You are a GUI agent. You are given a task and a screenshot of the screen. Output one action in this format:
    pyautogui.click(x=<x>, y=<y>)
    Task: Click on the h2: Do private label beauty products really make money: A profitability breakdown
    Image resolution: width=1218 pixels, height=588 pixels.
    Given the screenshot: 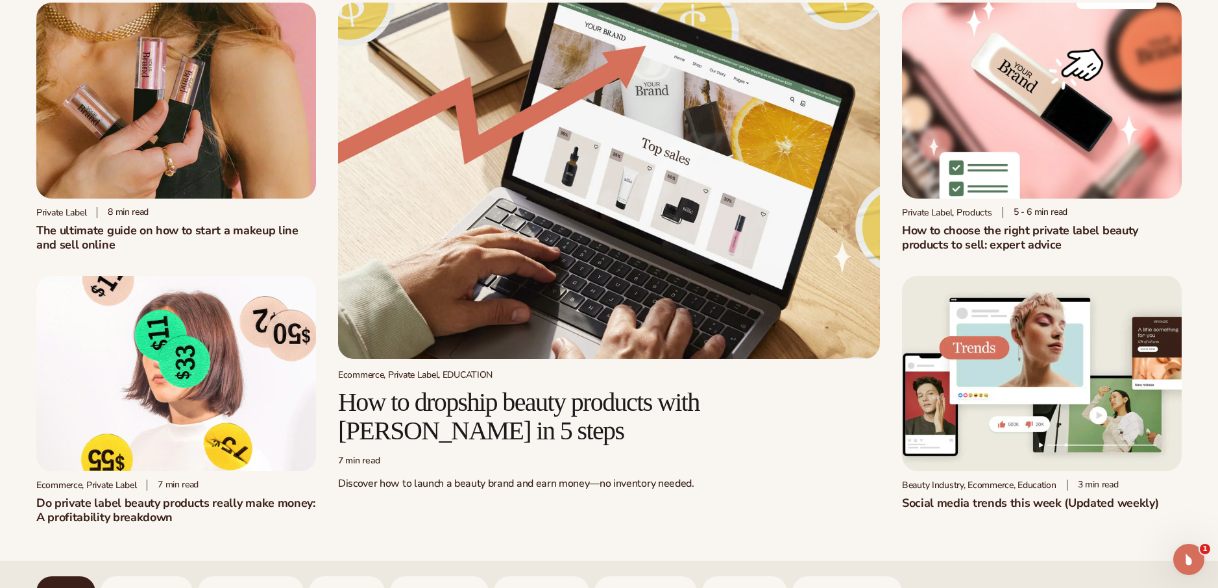 What is the action you would take?
    pyautogui.click(x=176, y=510)
    